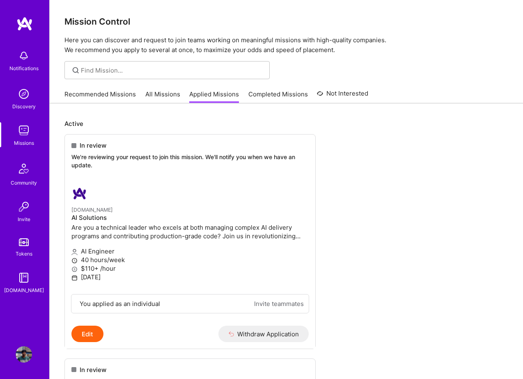 The height and width of the screenshot is (379, 523). What do you see at coordinates (279, 304) in the screenshot?
I see `a: Invite teammates` at bounding box center [279, 304].